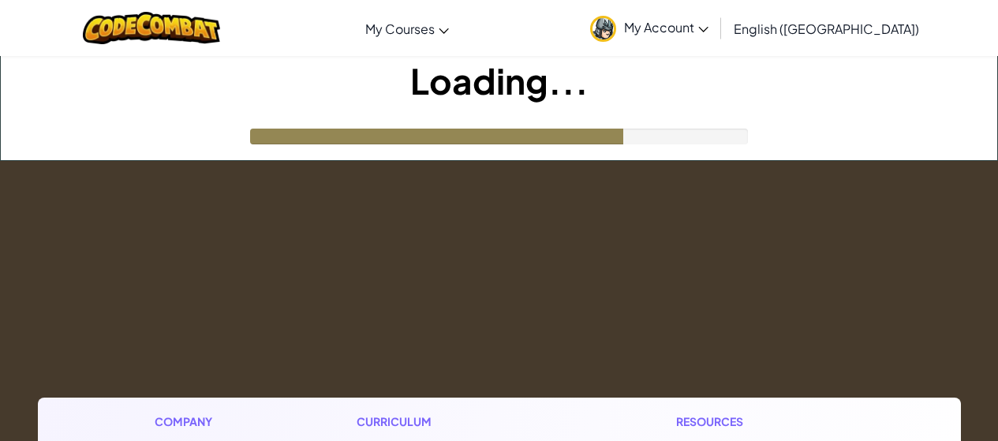 The width and height of the screenshot is (998, 441). Describe the element at coordinates (650, 28) in the screenshot. I see `a: My Account` at that location.